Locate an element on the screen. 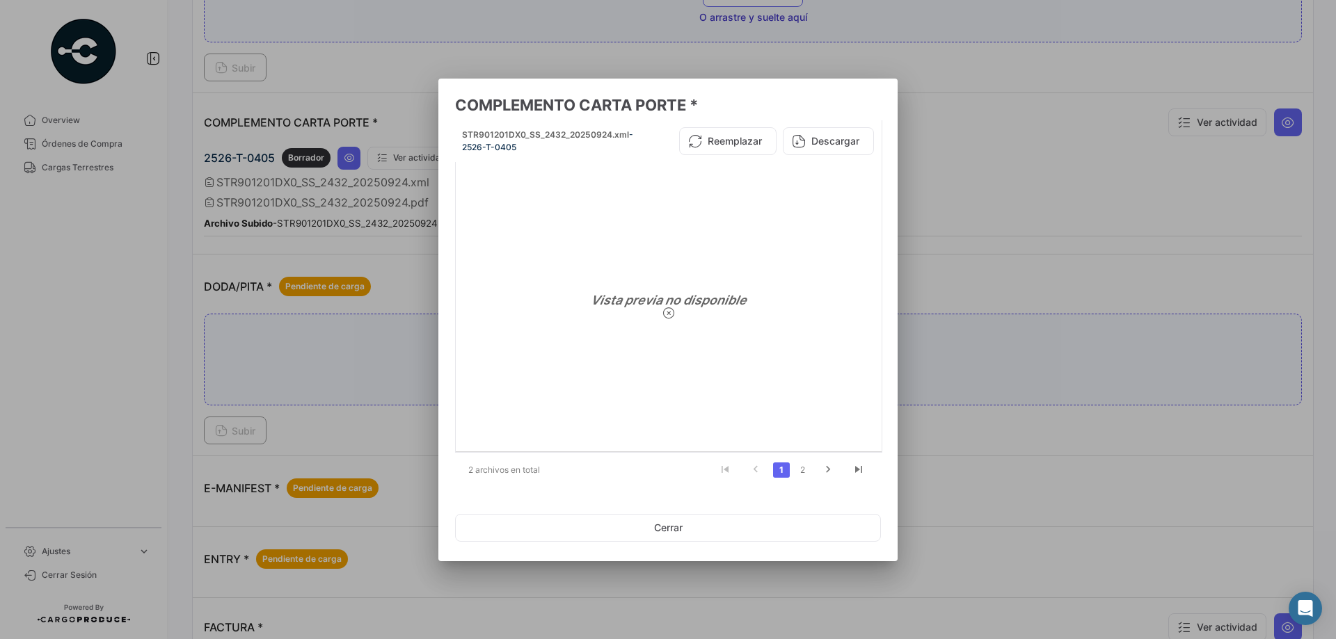  button: Reemplazar is located at coordinates (728, 141).